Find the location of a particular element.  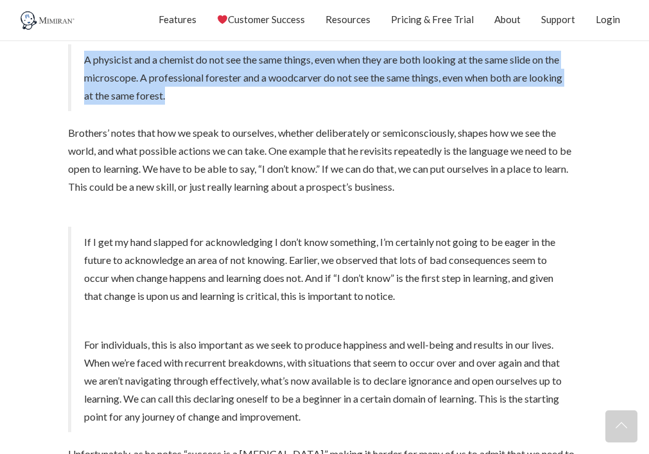

p: Brothers’ notes that how we speak to ourselves, whether deliberately or semiconsciously, shapes h... is located at coordinates (325, 160).